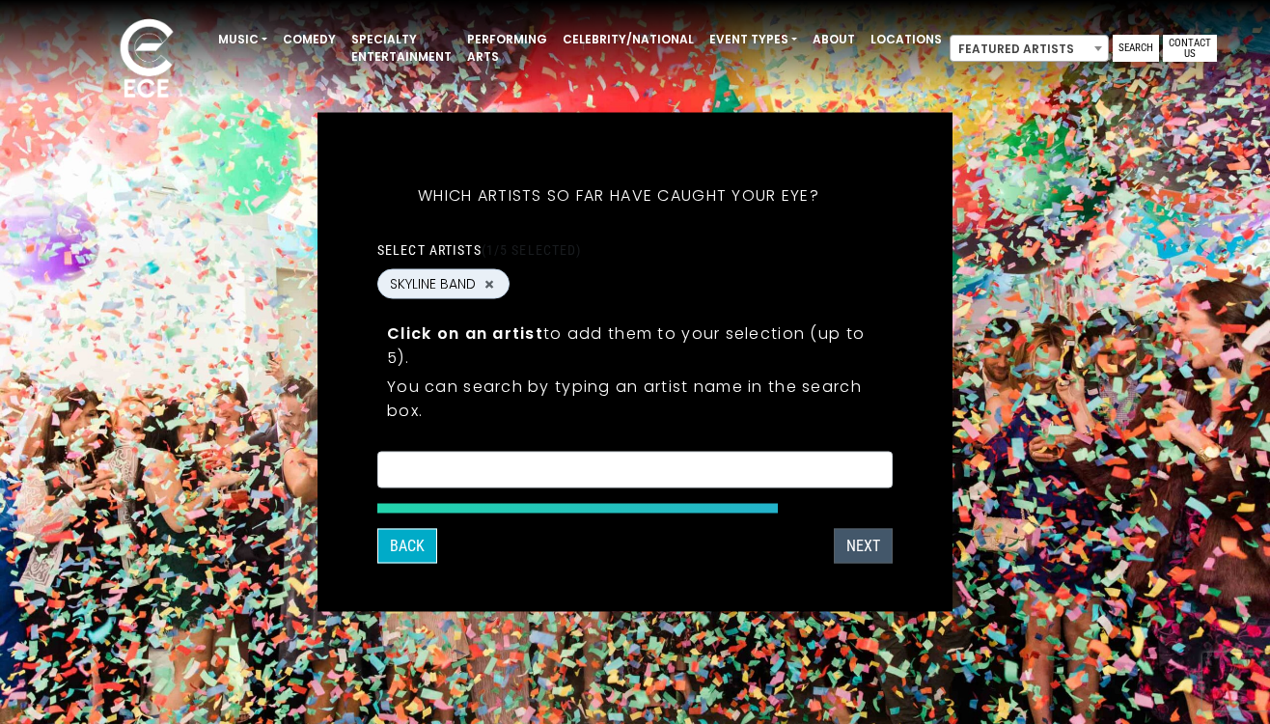 The height and width of the screenshot is (724, 1270). I want to click on button: Next, so click(862, 546).